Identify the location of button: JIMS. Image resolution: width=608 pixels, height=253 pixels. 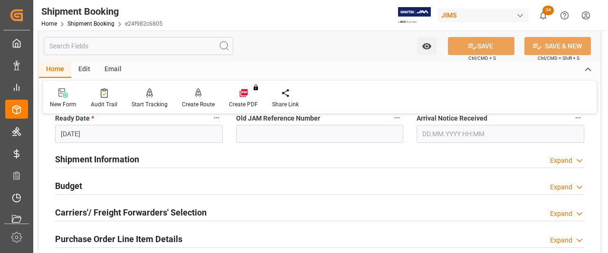
(485, 15).